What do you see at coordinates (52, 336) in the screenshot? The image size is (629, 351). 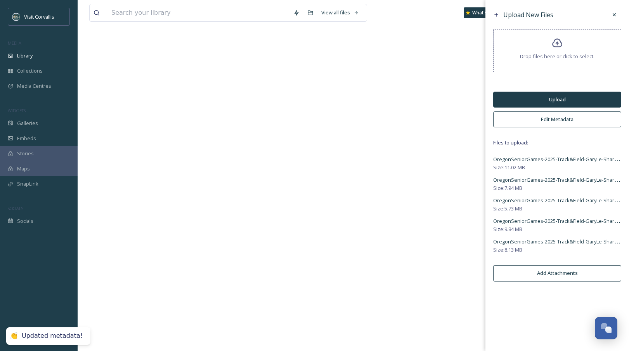 I see `div: Updated metadata!` at bounding box center [52, 336].